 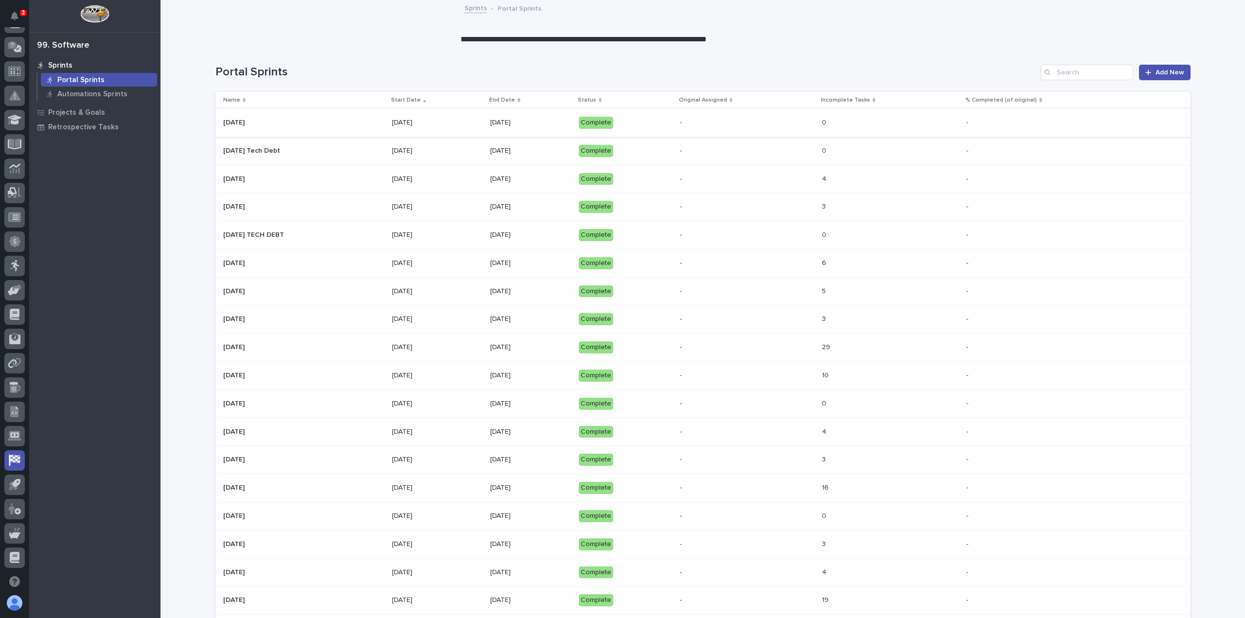 I want to click on a: Add New, so click(x=1164, y=72).